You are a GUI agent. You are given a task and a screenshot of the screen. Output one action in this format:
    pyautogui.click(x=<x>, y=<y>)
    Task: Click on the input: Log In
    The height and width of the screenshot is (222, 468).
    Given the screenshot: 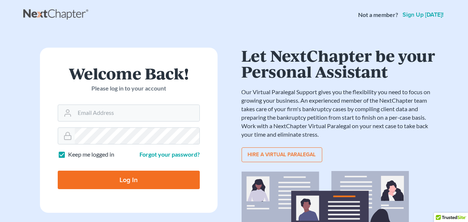 What is the action you would take?
    pyautogui.click(x=129, y=180)
    